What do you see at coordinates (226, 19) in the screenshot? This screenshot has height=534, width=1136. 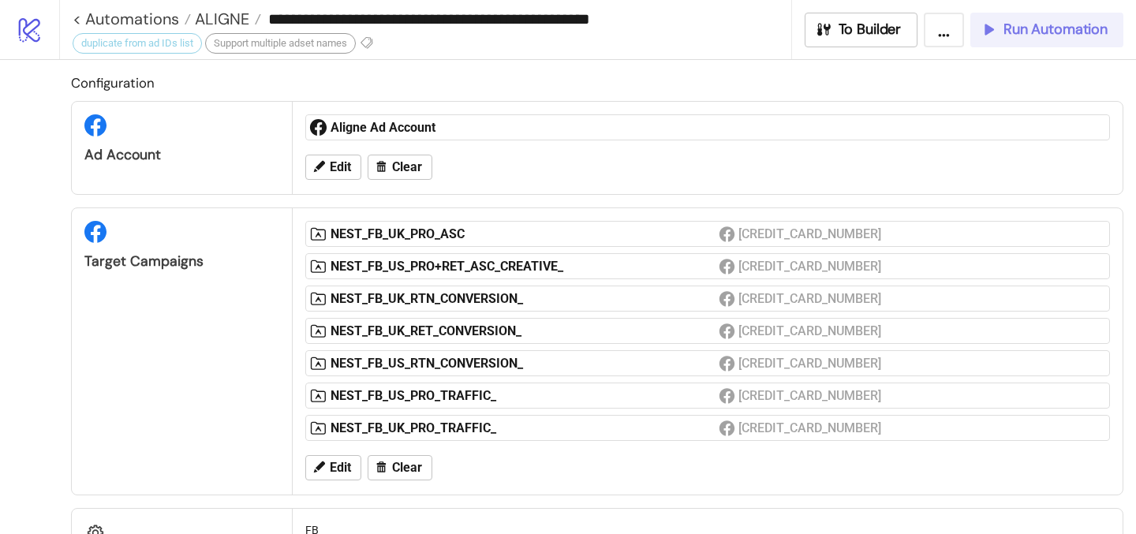 I see `a: ALIGNE` at bounding box center [226, 19].